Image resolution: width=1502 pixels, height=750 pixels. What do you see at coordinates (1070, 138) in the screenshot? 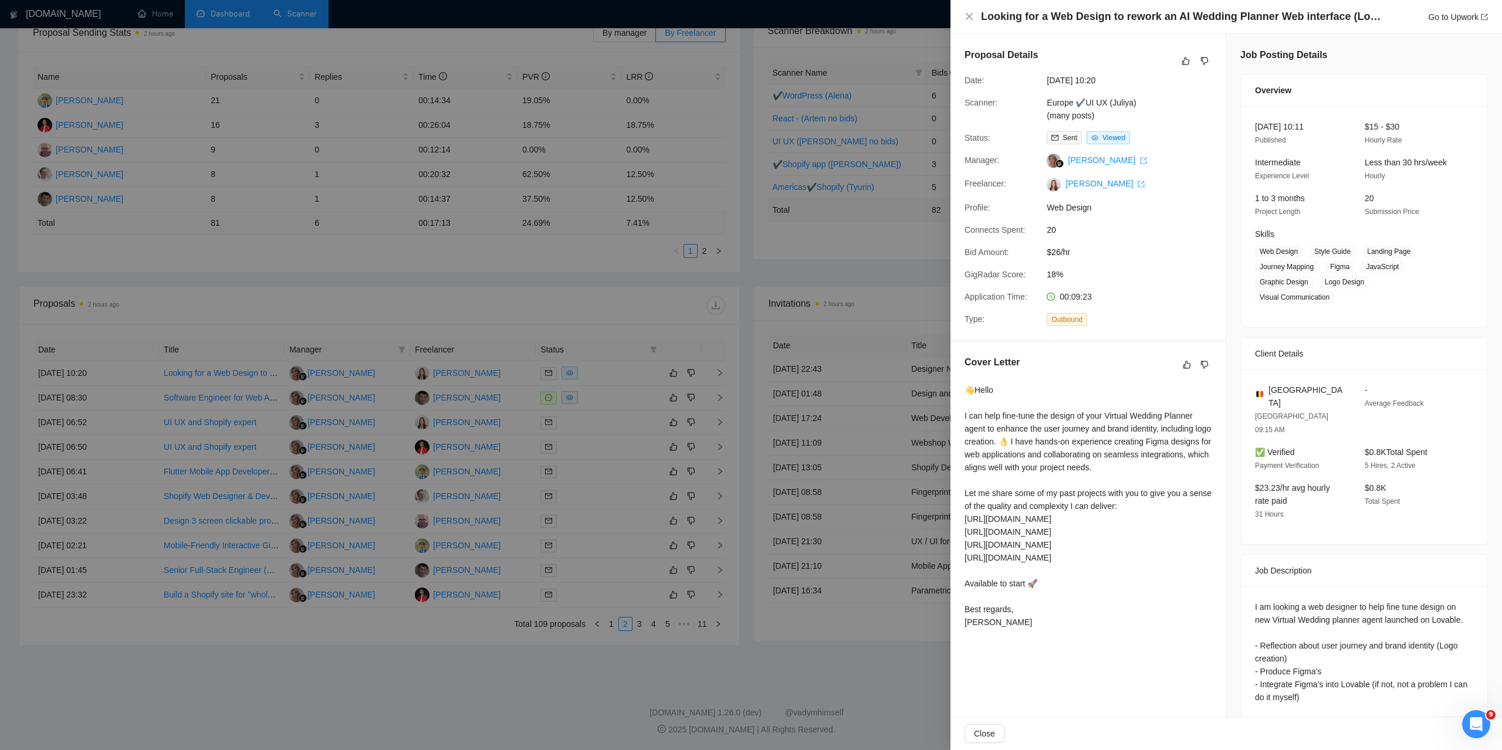
I see `span: Sent` at bounding box center [1070, 138].